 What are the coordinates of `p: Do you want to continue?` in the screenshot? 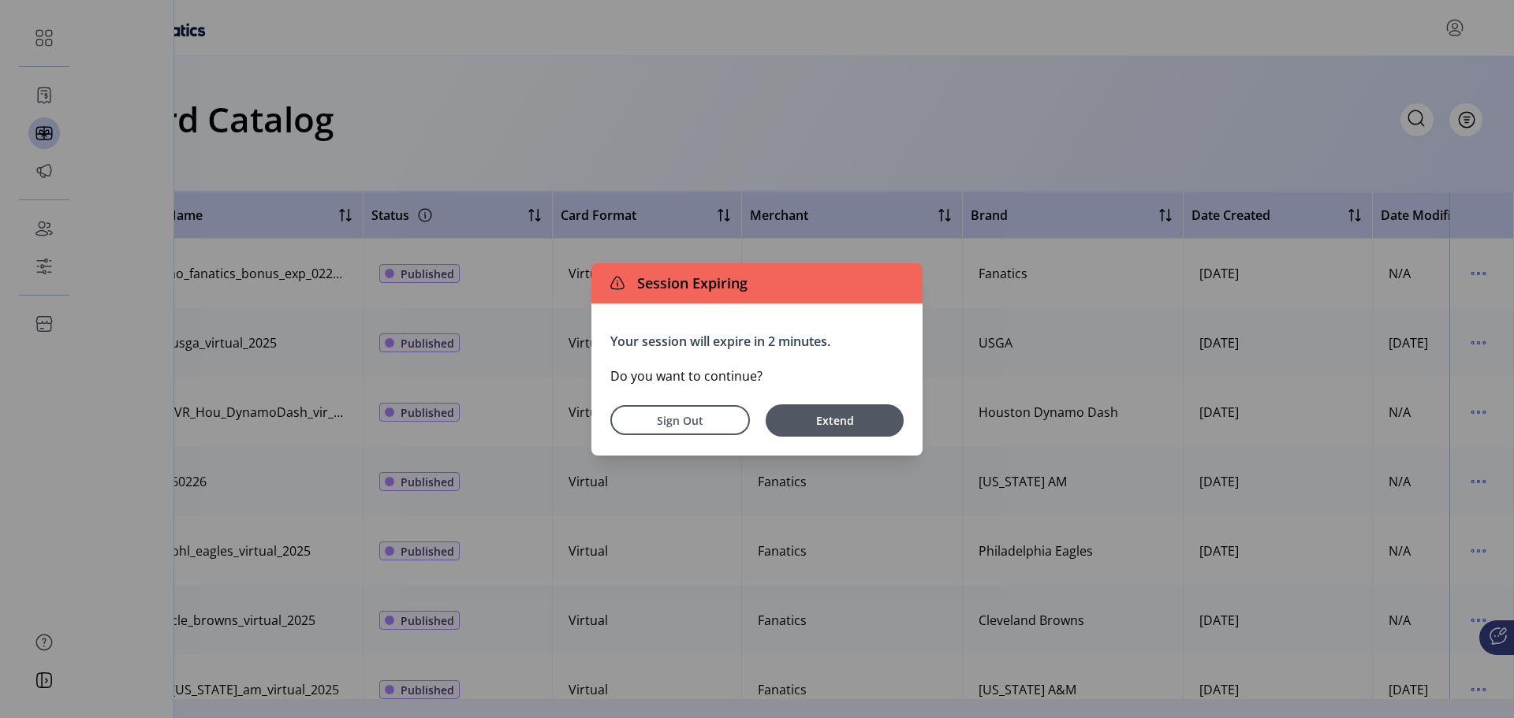 It's located at (757, 376).